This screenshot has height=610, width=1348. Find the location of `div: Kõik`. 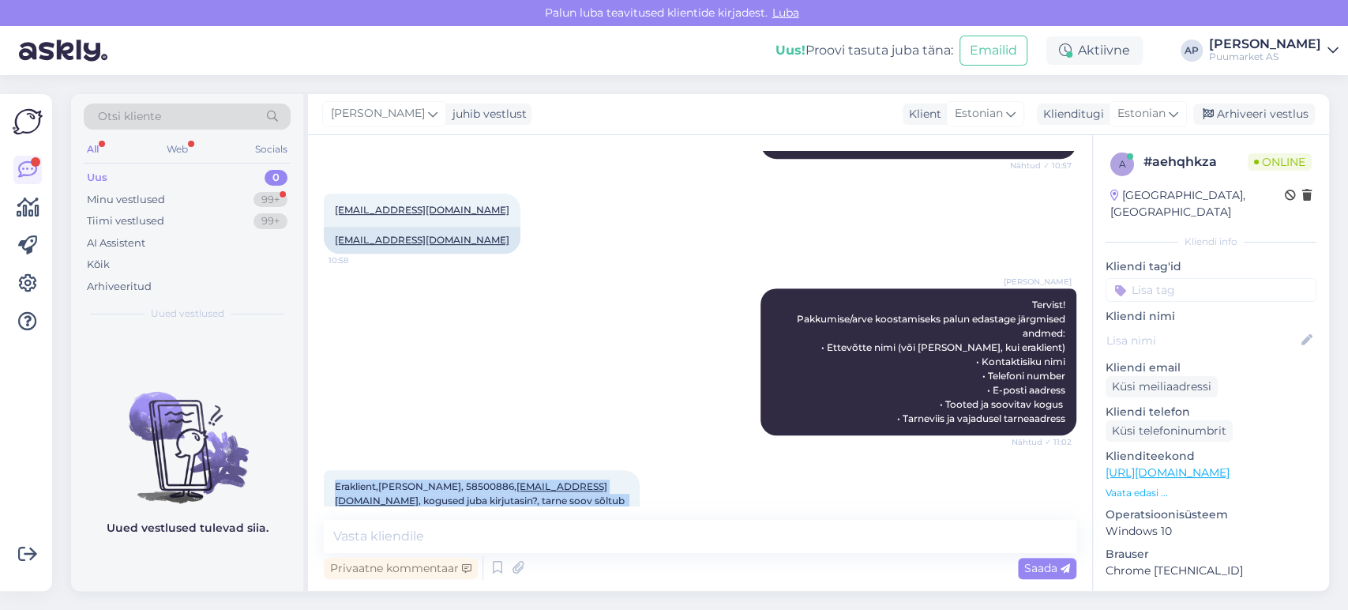

div: Kõik is located at coordinates (98, 265).